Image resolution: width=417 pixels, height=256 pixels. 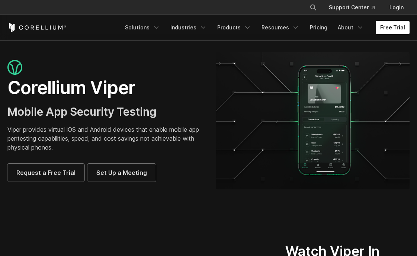 What do you see at coordinates (122, 173) in the screenshot?
I see `a: Set Up a Meeting` at bounding box center [122, 173].